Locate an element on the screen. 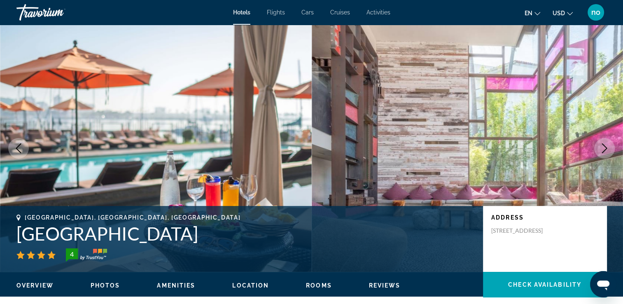  span: en is located at coordinates (528, 13).